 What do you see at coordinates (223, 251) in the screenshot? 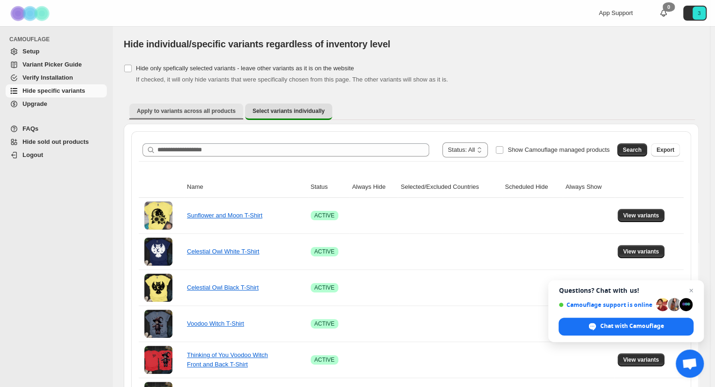
I see `a: Celestial Owl White T-Shirt` at bounding box center [223, 251].